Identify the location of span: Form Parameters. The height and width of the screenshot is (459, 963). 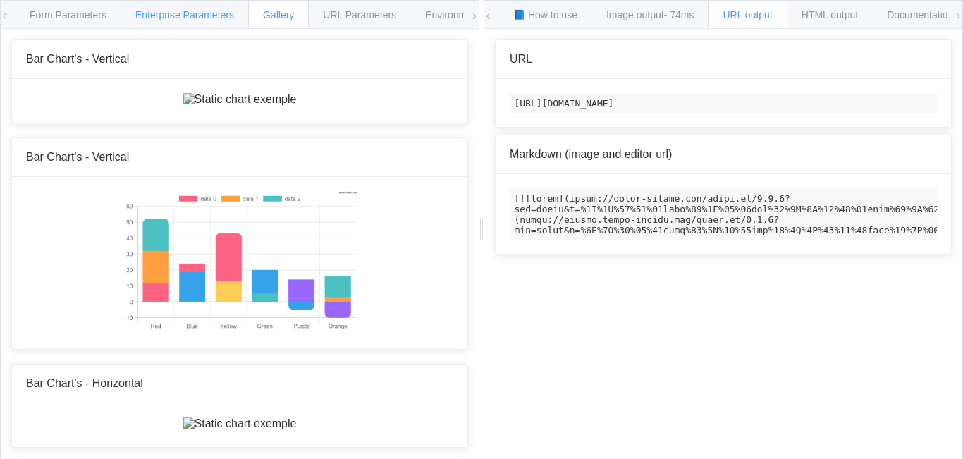
(68, 15).